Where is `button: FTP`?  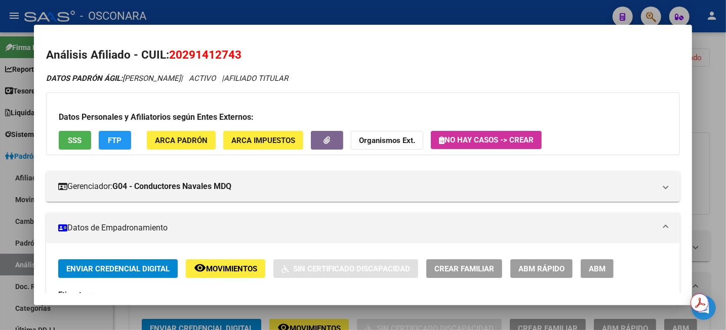
button: FTP is located at coordinates (115, 140).